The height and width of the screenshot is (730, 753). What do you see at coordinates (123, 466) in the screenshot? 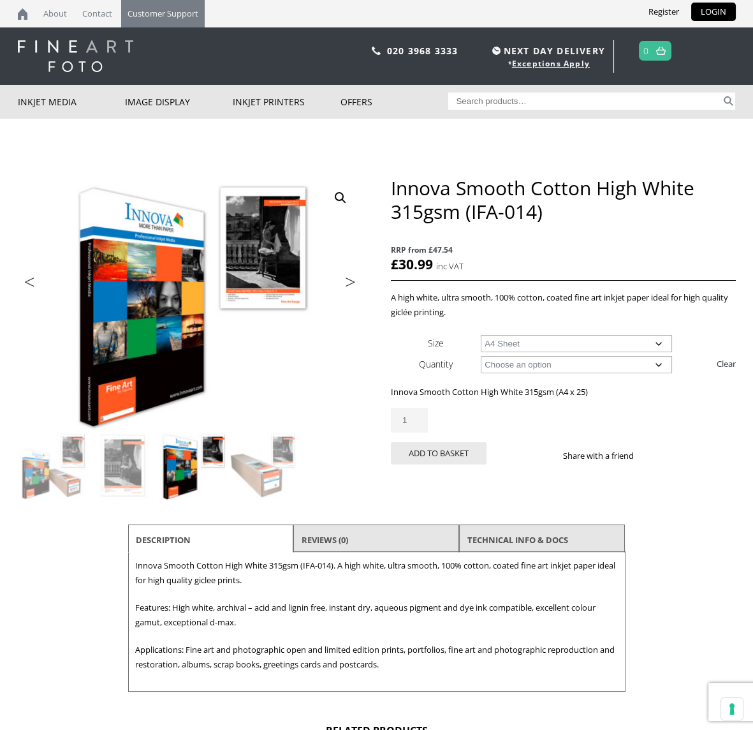
I see `img: Innova Smooth Cotton High White 315gsm (IFA-014) - Image 2` at bounding box center [123, 466].